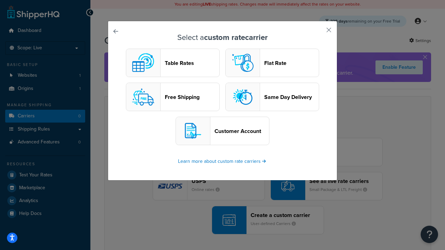 The height and width of the screenshot is (250, 445). What do you see at coordinates (173, 97) in the screenshot?
I see `button: free logoFree Shipping` at bounding box center [173, 97].